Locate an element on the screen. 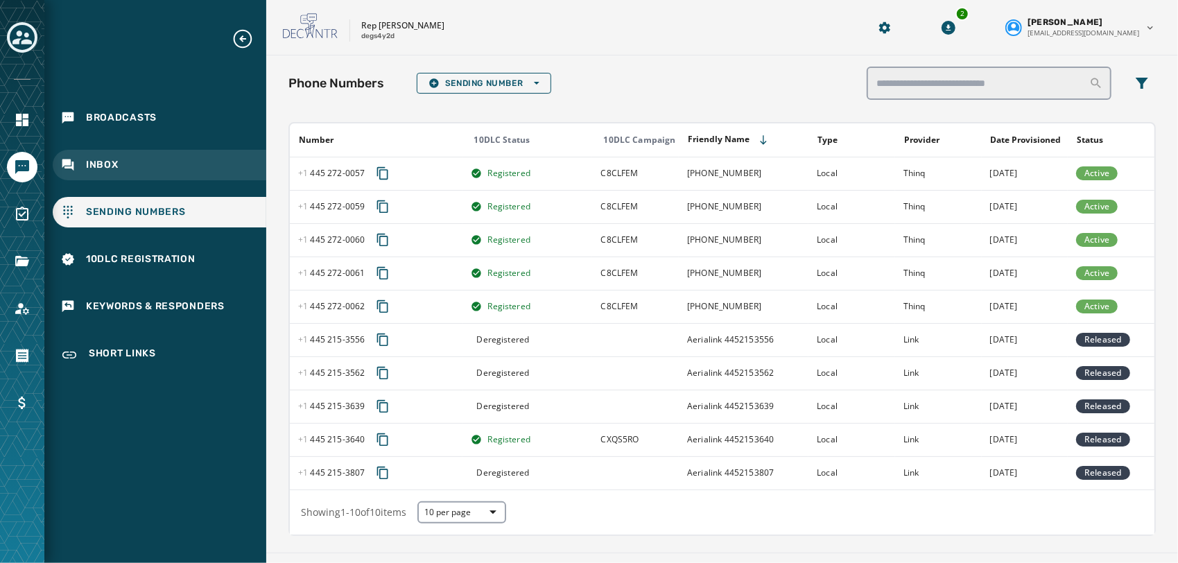 This screenshot has height=563, width=1178. button: Filters menu is located at coordinates (1142, 83).